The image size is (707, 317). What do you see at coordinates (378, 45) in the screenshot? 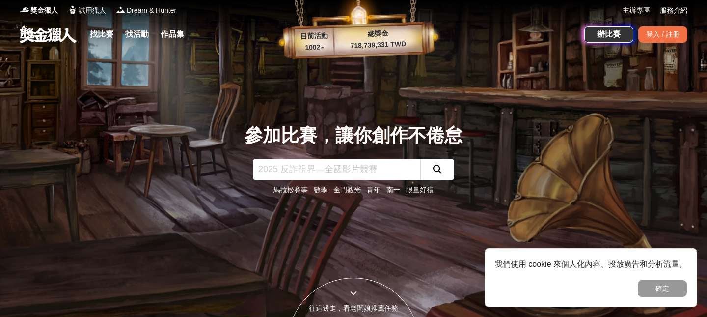
I see `p: 718,739,331 TWD` at bounding box center [378, 45].